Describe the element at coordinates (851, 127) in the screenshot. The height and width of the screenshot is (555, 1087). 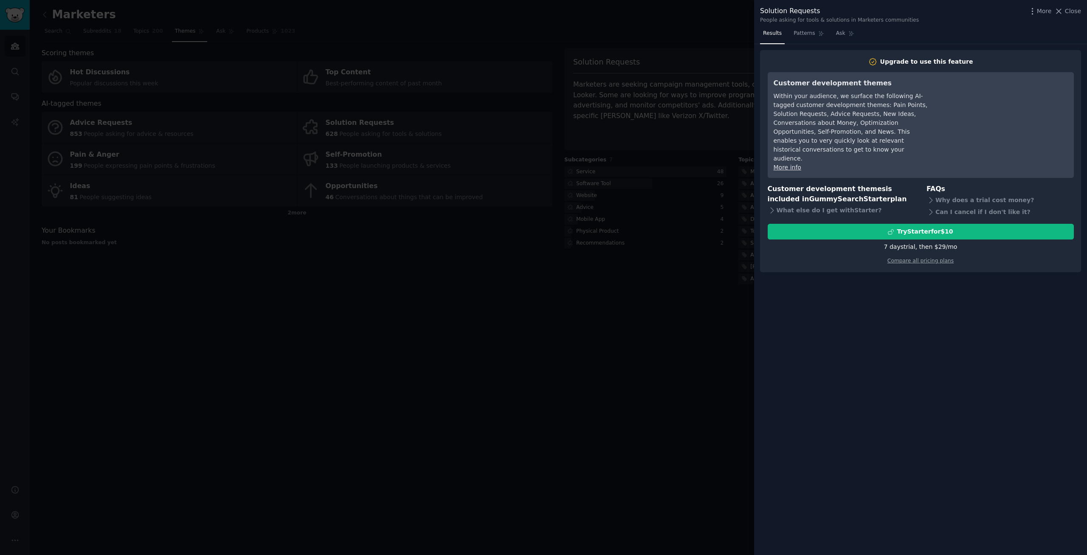
I see `div: Within your audience, we surface the following AI-tagged customer development themes: Pain Points...` at that location.